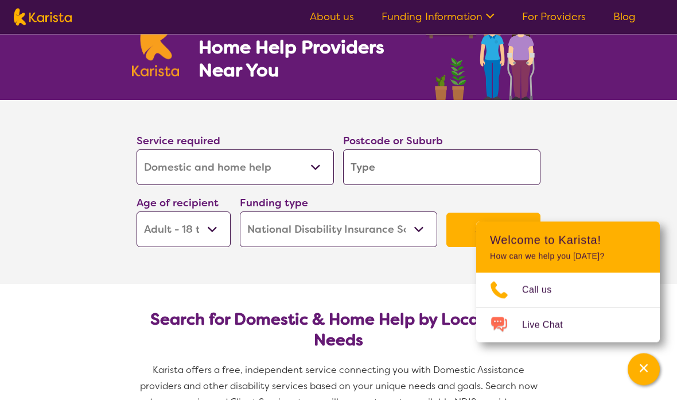  I want to click on div: Channel Menu, so click(568, 282).